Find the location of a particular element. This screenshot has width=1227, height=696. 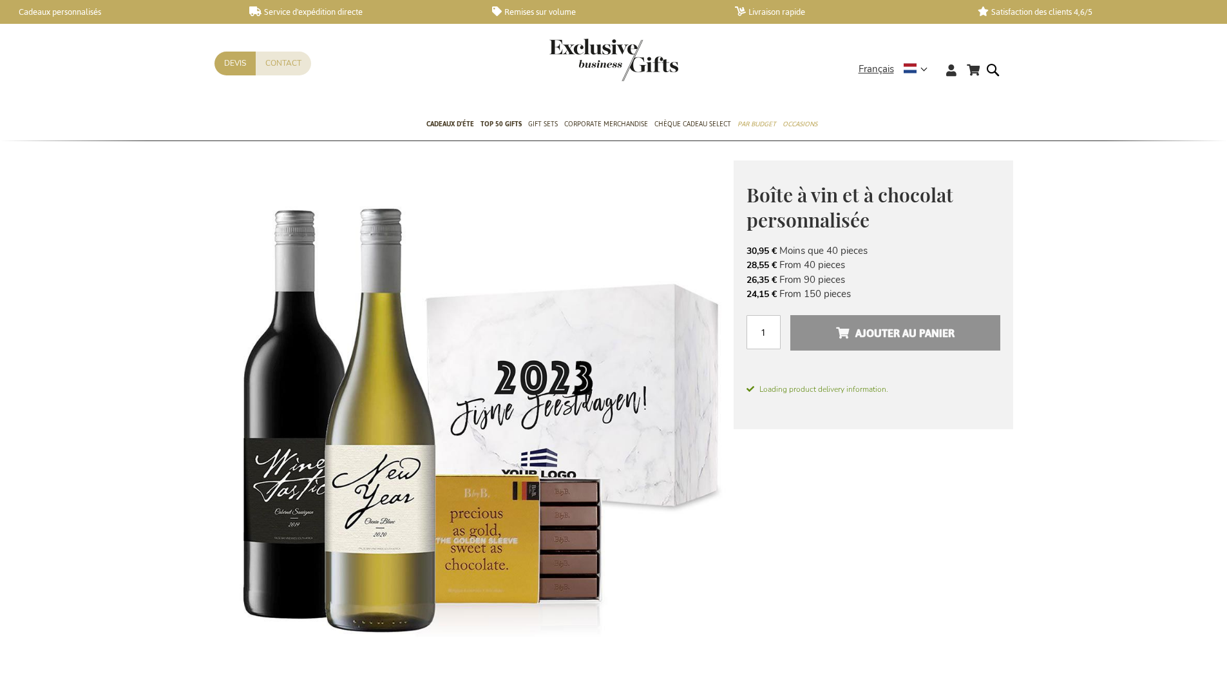

span: Occasions is located at coordinates (800, 124).